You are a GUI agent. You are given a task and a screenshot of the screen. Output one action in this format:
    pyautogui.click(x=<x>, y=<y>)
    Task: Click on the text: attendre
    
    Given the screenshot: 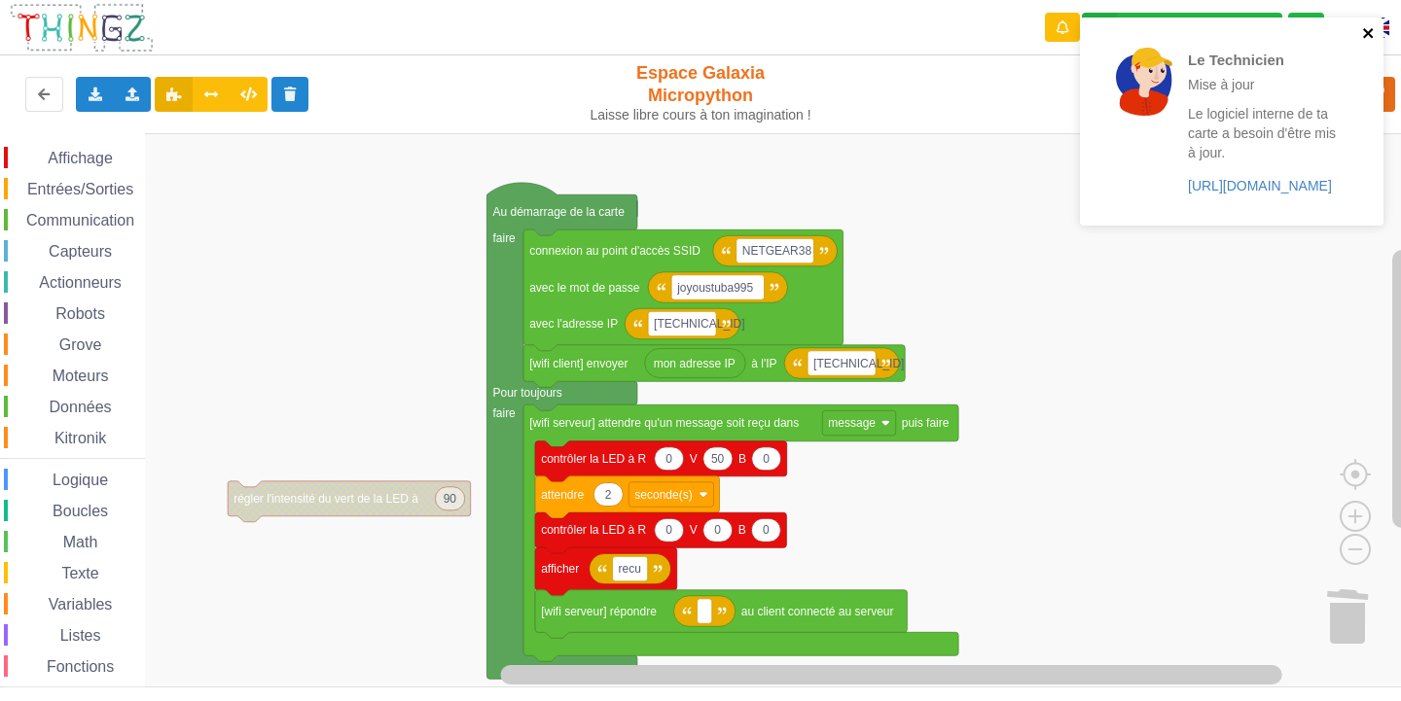 What is the action you would take?
    pyautogui.click(x=562, y=495)
    